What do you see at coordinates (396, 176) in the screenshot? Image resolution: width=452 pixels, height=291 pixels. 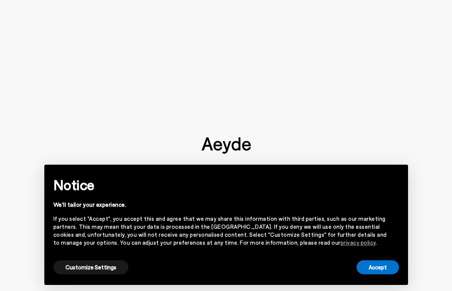 I see `button: Close this notice` at bounding box center [396, 176].